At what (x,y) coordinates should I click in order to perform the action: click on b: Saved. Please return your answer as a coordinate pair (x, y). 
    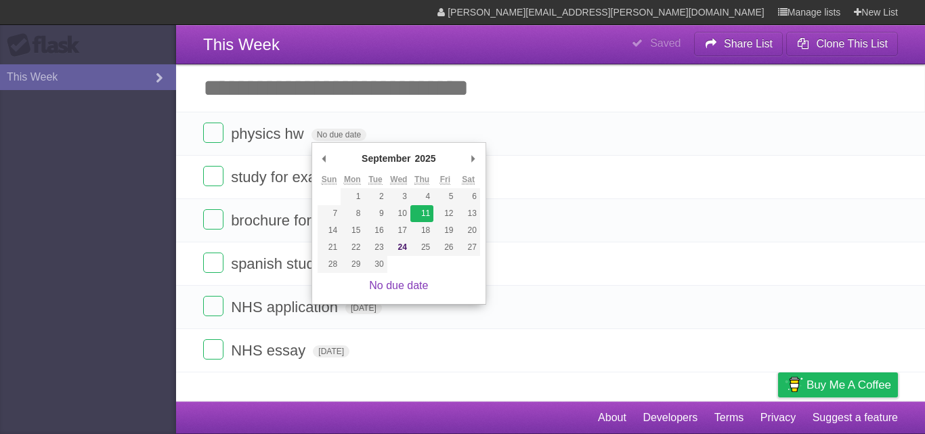
    Looking at the image, I should click on (665, 43).